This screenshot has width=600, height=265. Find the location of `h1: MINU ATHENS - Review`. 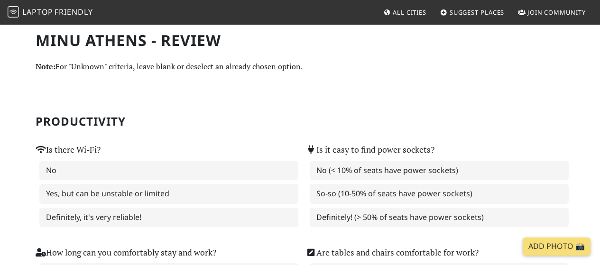

h1: MINU ATHENS - Review is located at coordinates (300, 40).